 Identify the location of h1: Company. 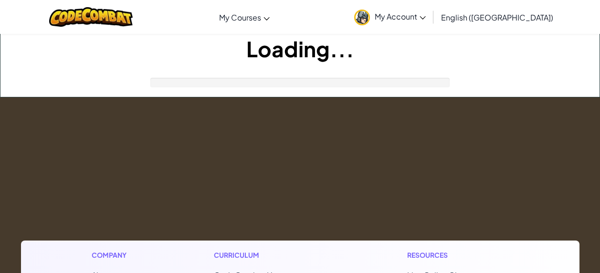
(114, 255).